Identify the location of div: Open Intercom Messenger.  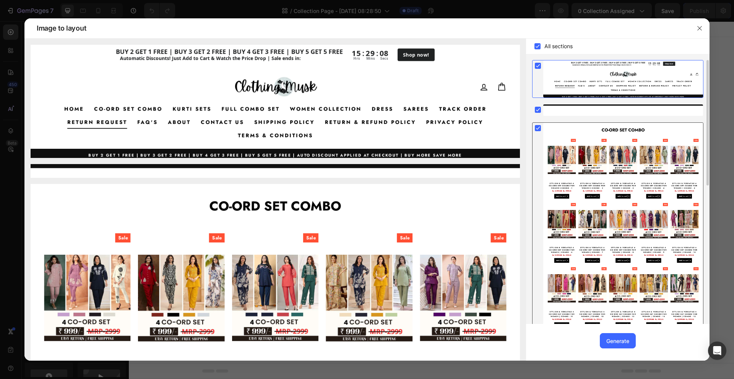
(717, 351).